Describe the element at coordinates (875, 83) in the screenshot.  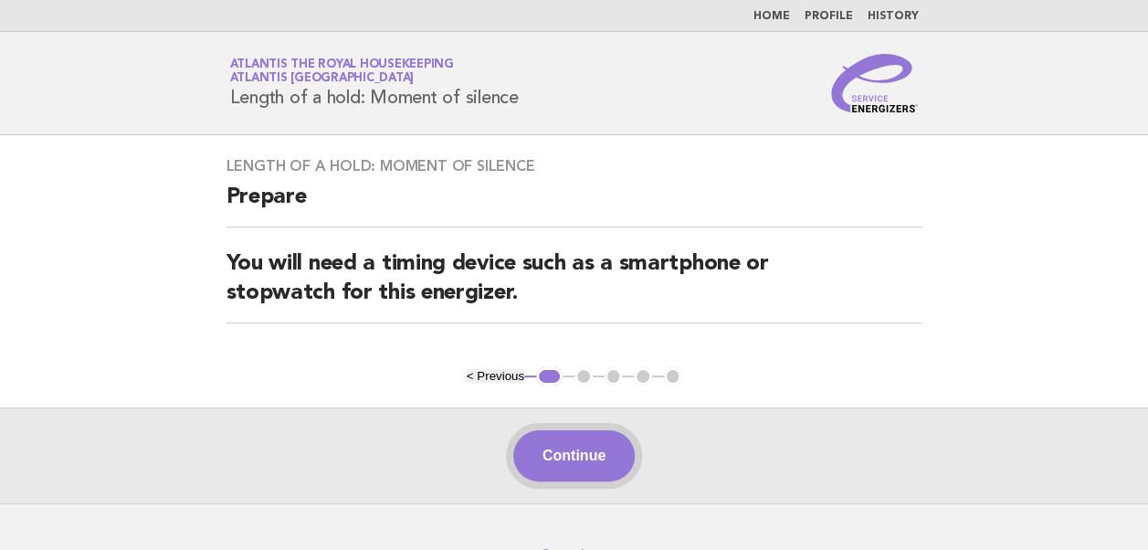
I see `img: Service Energizers` at that location.